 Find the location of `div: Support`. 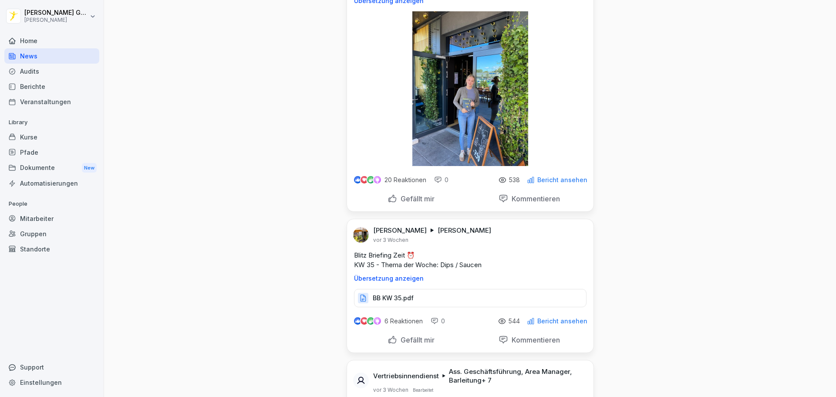

div: Support is located at coordinates (52, 367).